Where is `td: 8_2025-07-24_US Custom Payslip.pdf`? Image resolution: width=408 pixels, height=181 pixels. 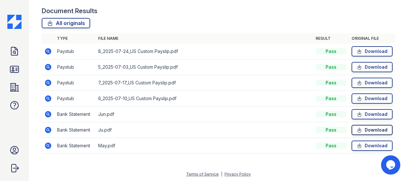 td: 8_2025-07-24_US Custom Payslip.pdf is located at coordinates (204, 51).